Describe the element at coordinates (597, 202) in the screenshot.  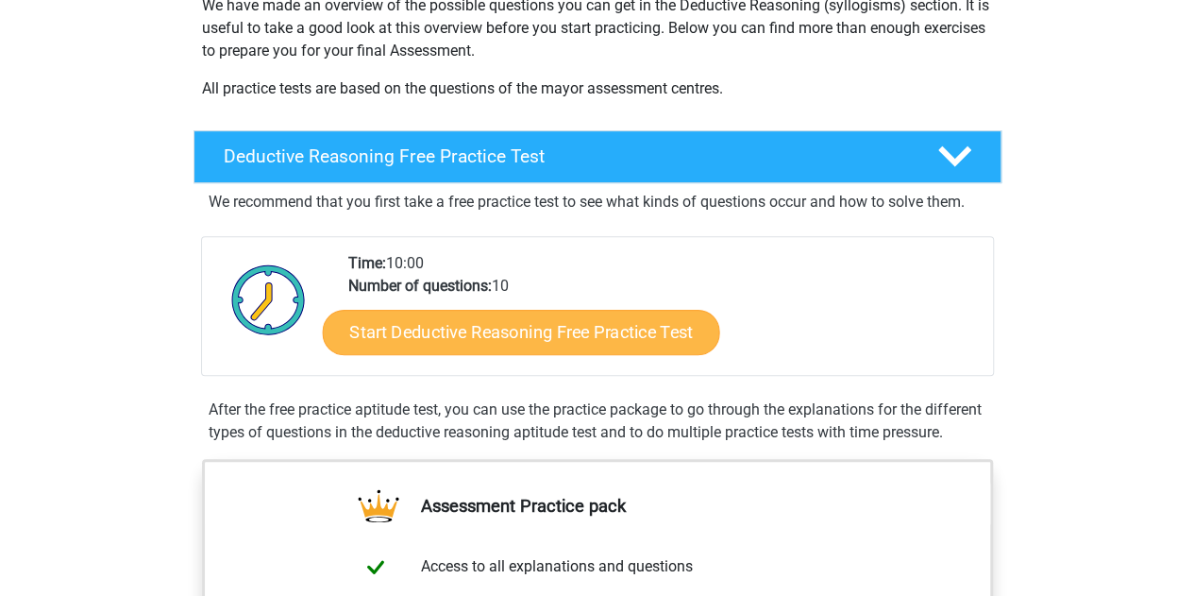
I see `p: We recommend that you first take a free practice test to see what kinds of questions occur and ho...` at that location.